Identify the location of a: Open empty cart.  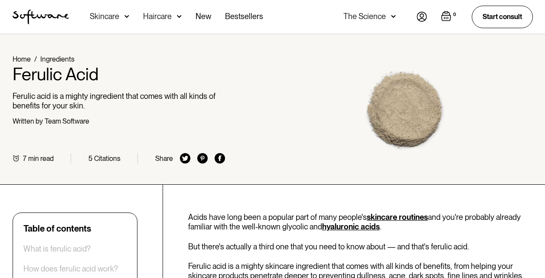
(449, 17).